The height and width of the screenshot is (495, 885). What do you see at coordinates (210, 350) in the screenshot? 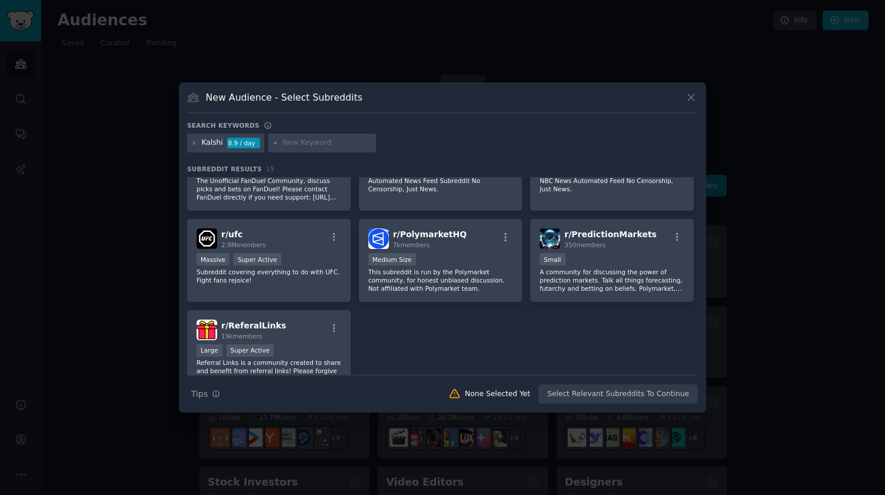
I see `div: Large` at bounding box center [210, 350].